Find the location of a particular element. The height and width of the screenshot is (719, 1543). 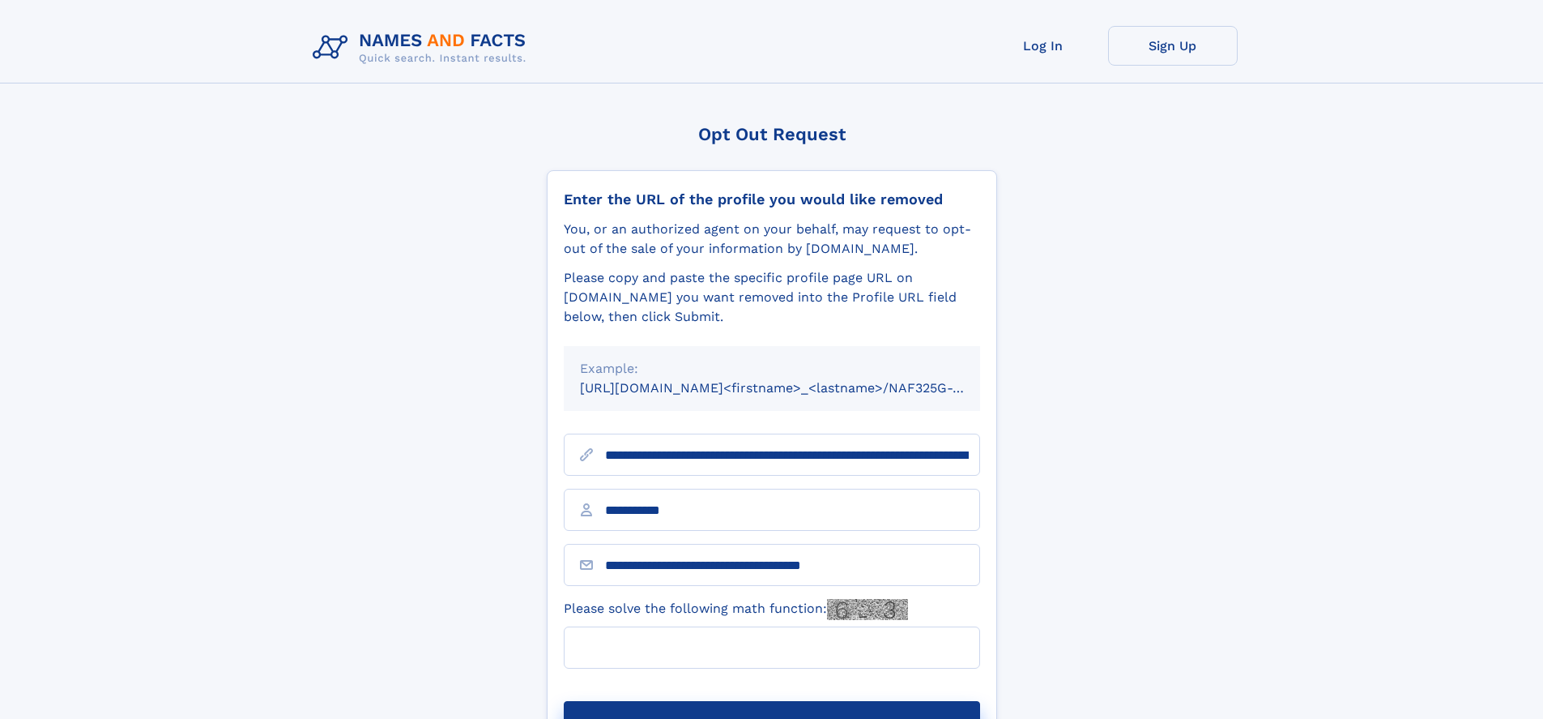

div: Opt Out Request is located at coordinates (772, 134).